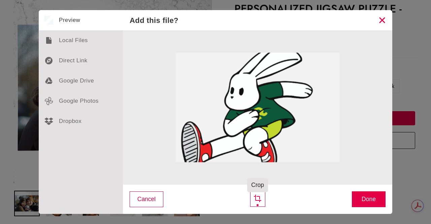  Describe the element at coordinates (146, 199) in the screenshot. I see `button: Cancel` at that location.